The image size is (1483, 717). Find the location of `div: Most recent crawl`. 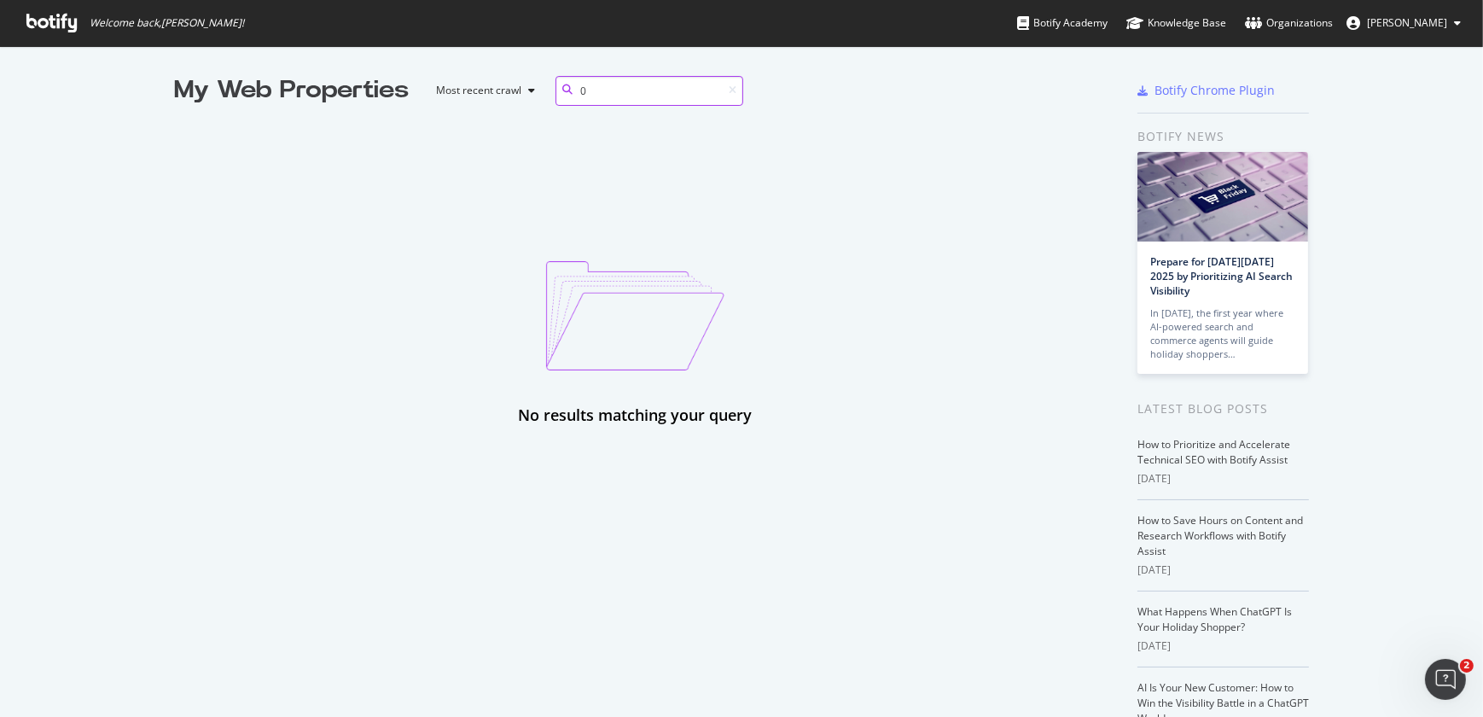

div: Most recent crawl is located at coordinates (479, 90).